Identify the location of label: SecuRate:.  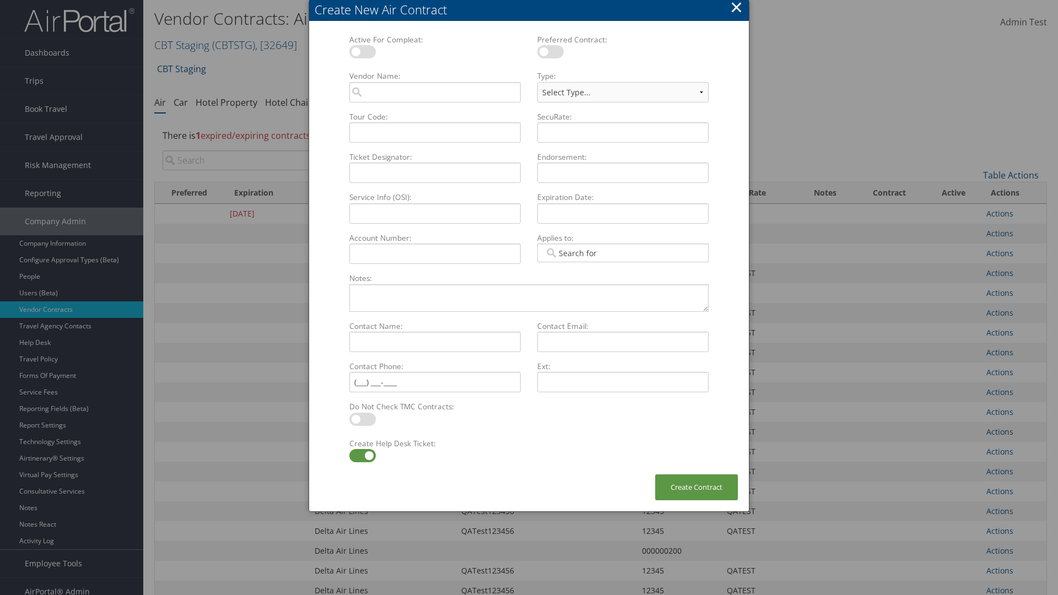
(622, 117).